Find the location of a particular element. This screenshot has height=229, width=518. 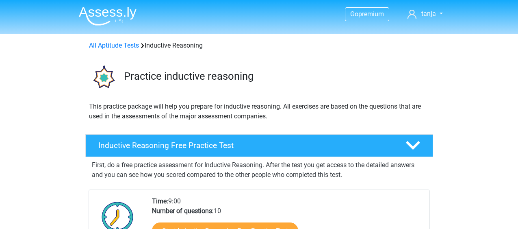

span: premium is located at coordinates (371, 14).